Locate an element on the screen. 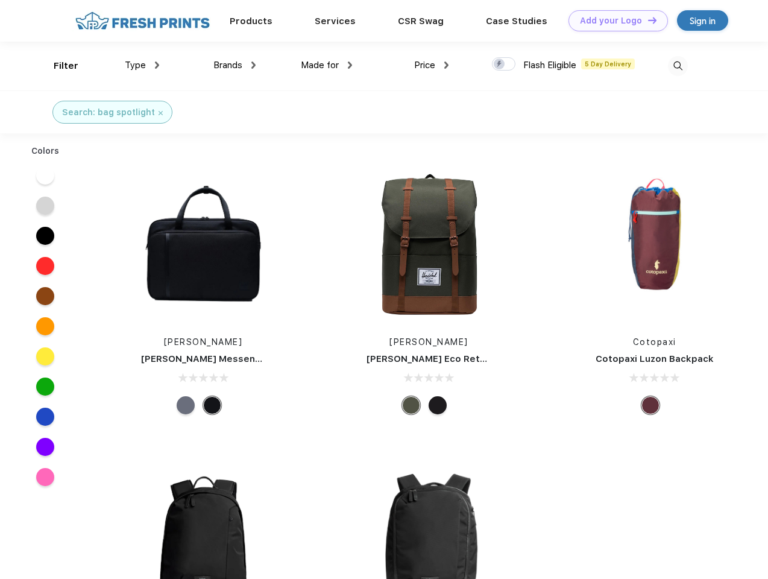  a: Cotopaxi Luzon Backpack is located at coordinates (655, 359).